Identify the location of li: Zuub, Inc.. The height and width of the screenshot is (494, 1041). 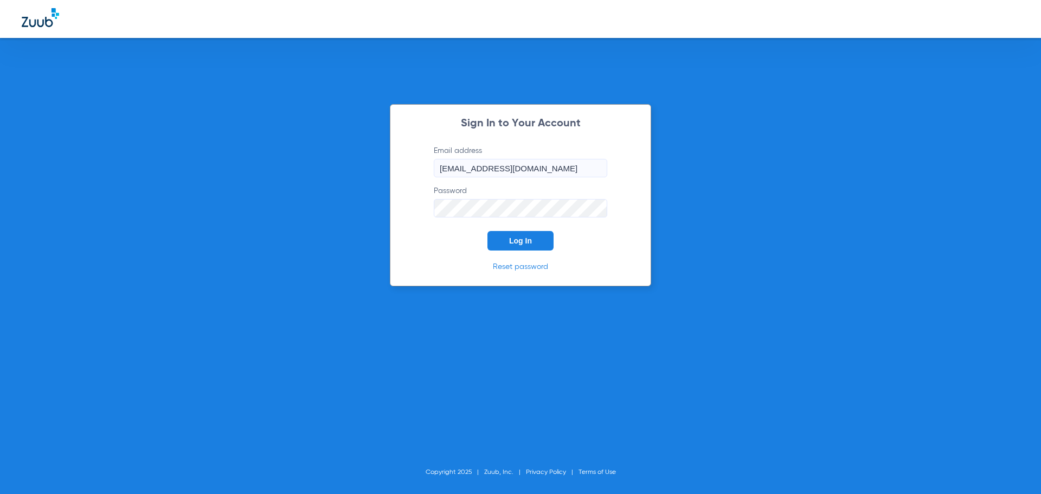
(505, 472).